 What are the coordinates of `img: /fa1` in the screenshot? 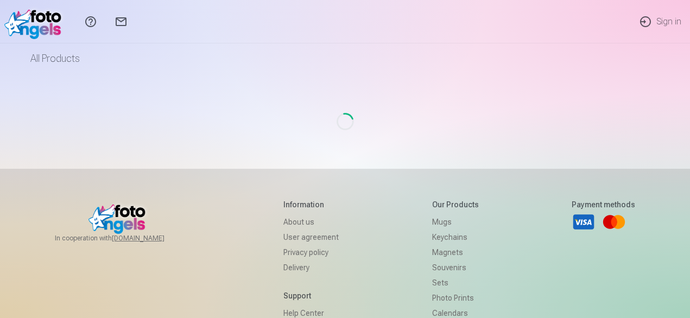 It's located at (35, 22).